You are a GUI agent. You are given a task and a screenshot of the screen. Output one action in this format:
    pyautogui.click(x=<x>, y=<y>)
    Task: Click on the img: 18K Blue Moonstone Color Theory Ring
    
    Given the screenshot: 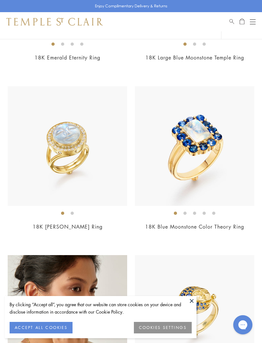 What is the action you would take?
    pyautogui.click(x=195, y=146)
    